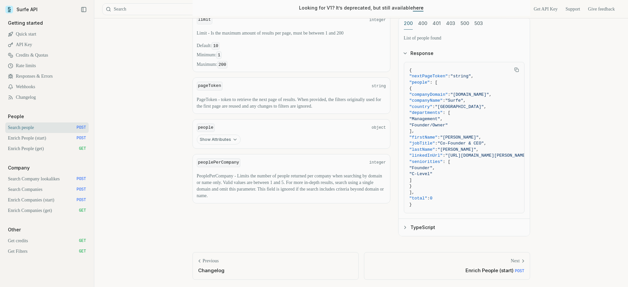 This screenshot has height=287, width=628. What do you see at coordinates (275, 270) in the screenshot?
I see `p: Changelog` at bounding box center [275, 270].